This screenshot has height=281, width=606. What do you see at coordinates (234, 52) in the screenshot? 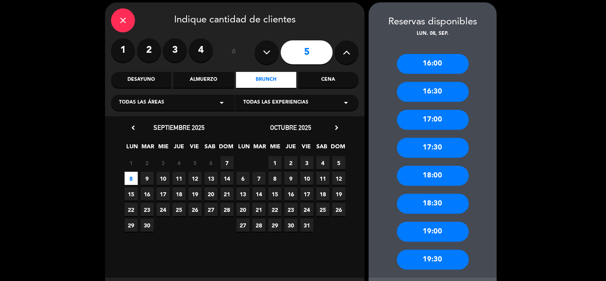
I see `div: ó` at bounding box center [234, 52].